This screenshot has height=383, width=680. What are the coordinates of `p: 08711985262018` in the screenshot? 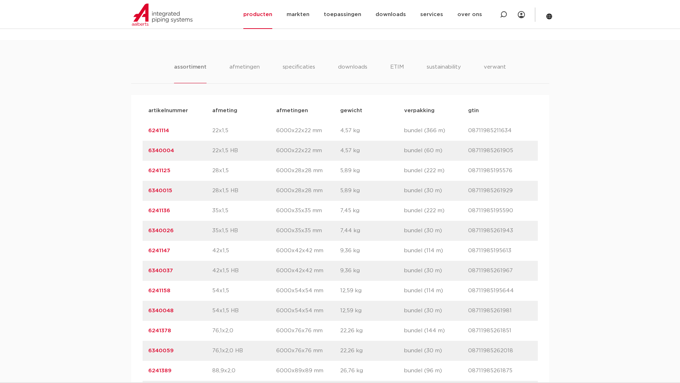 It's located at (500, 351).